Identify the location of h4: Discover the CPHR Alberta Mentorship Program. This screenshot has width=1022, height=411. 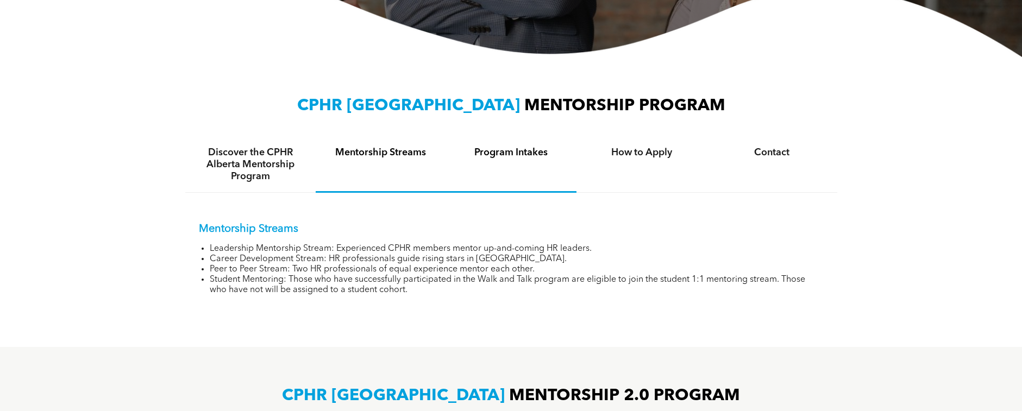
(250, 165).